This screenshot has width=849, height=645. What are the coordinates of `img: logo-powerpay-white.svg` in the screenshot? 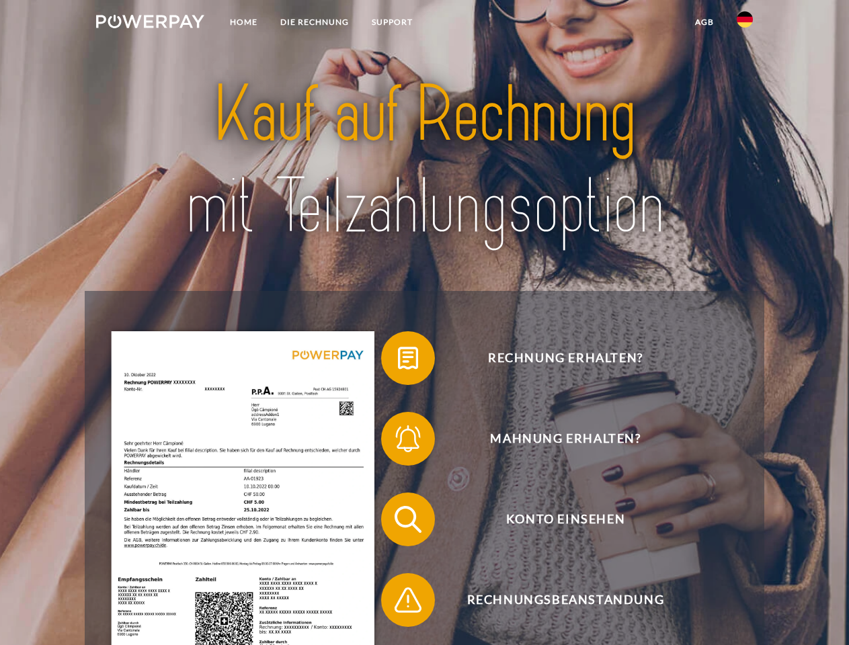 It's located at (150, 22).